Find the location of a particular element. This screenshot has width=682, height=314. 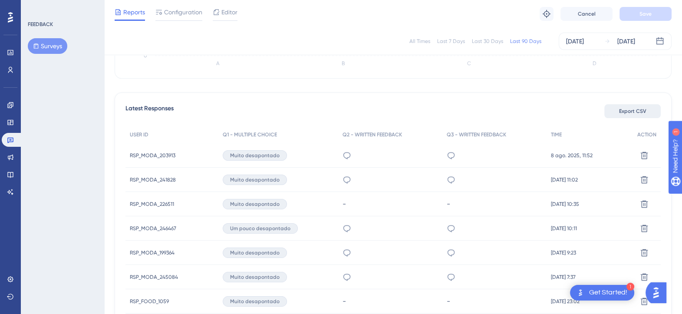

span: Editor is located at coordinates (229, 12).